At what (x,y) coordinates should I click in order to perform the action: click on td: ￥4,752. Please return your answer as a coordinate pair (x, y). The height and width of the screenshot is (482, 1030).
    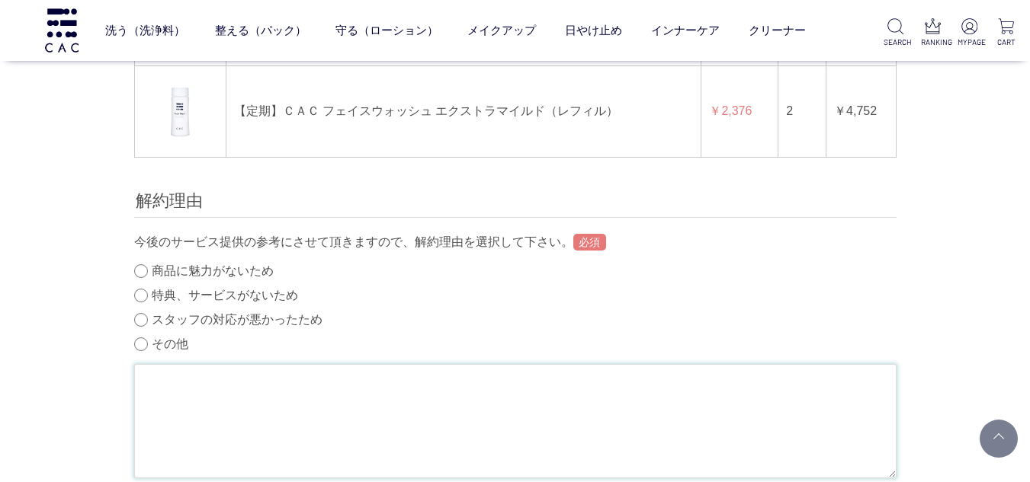
    Looking at the image, I should click on (860, 111).